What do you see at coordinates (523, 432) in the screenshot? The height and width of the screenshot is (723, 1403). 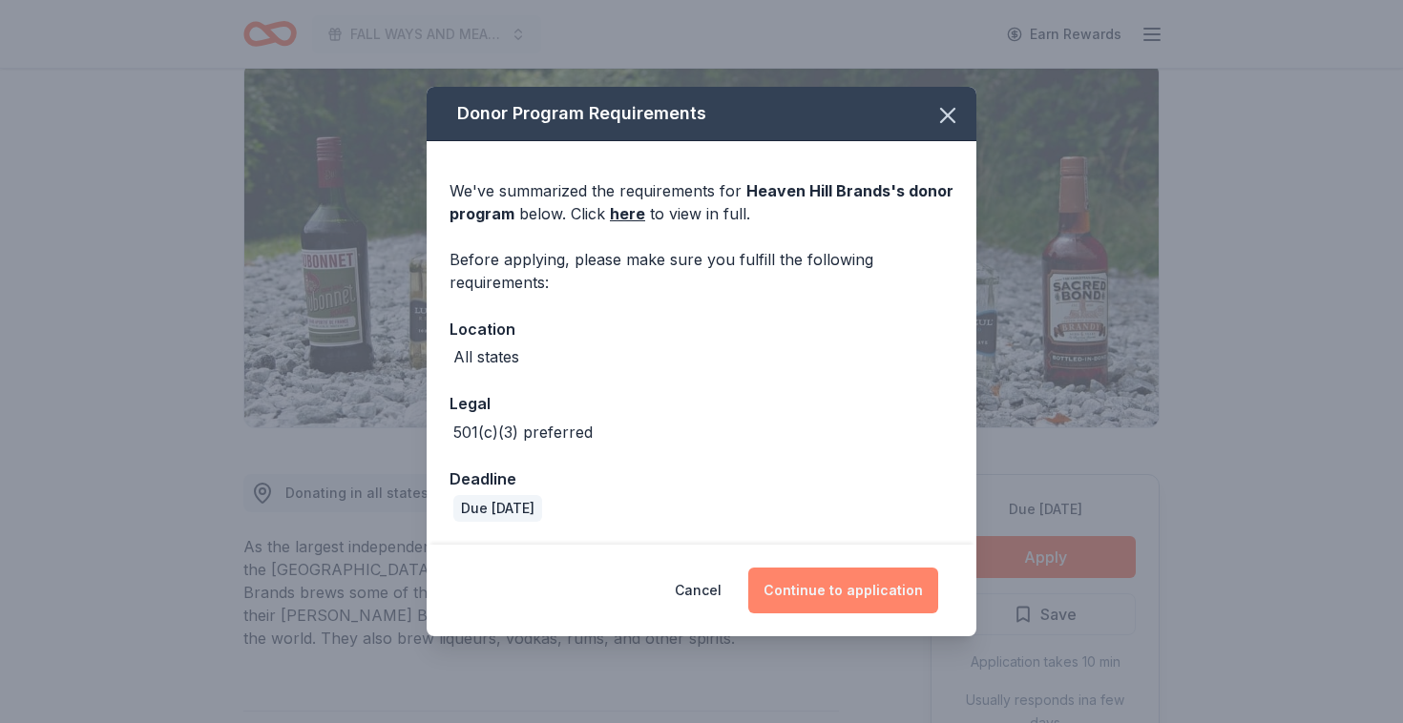 I see `div: 501(c)(3) preferred` at bounding box center [523, 432].